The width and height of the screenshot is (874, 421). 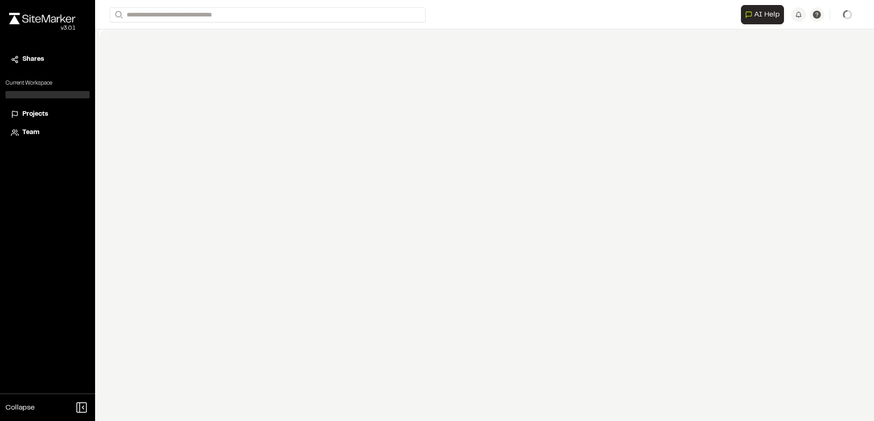 What do you see at coordinates (35, 114) in the screenshot?
I see `span: Projects` at bounding box center [35, 114].